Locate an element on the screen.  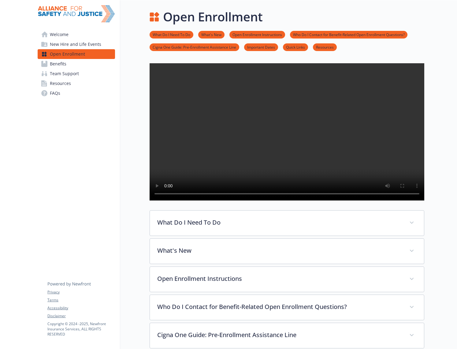
a: Team Support is located at coordinates (76, 74).